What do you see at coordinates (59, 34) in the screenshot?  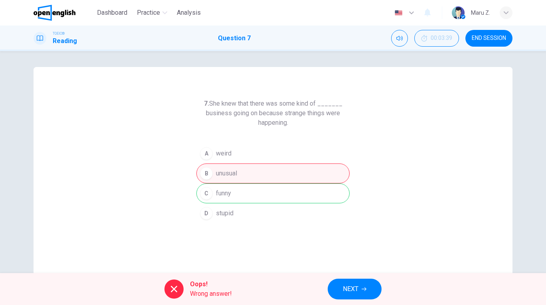 I see `span: TOEIC®` at bounding box center [59, 34].